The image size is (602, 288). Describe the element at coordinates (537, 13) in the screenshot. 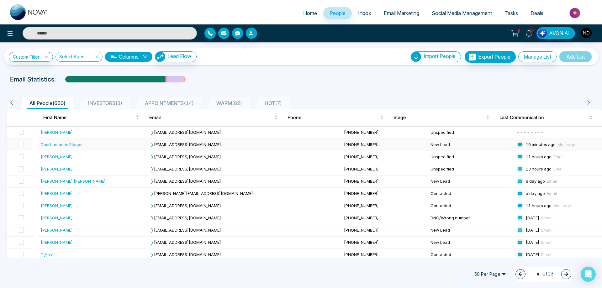

I see `a: Deals` at that location.